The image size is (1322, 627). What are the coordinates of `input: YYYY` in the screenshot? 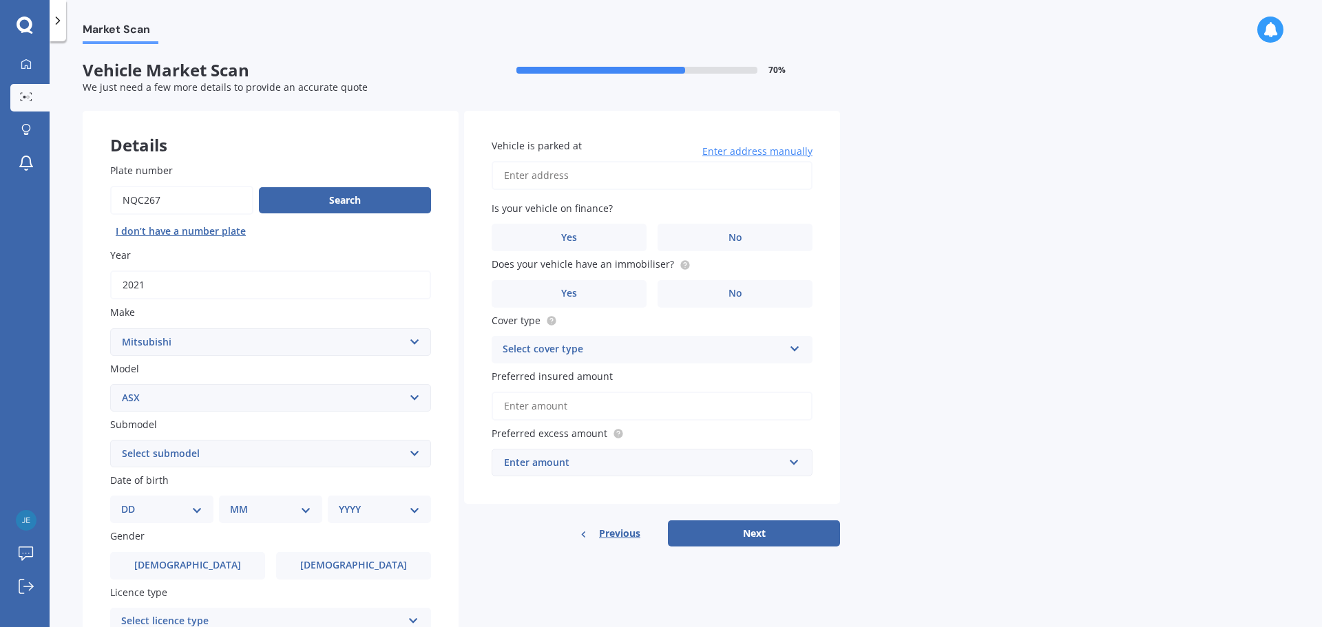 It's located at (271, 285).